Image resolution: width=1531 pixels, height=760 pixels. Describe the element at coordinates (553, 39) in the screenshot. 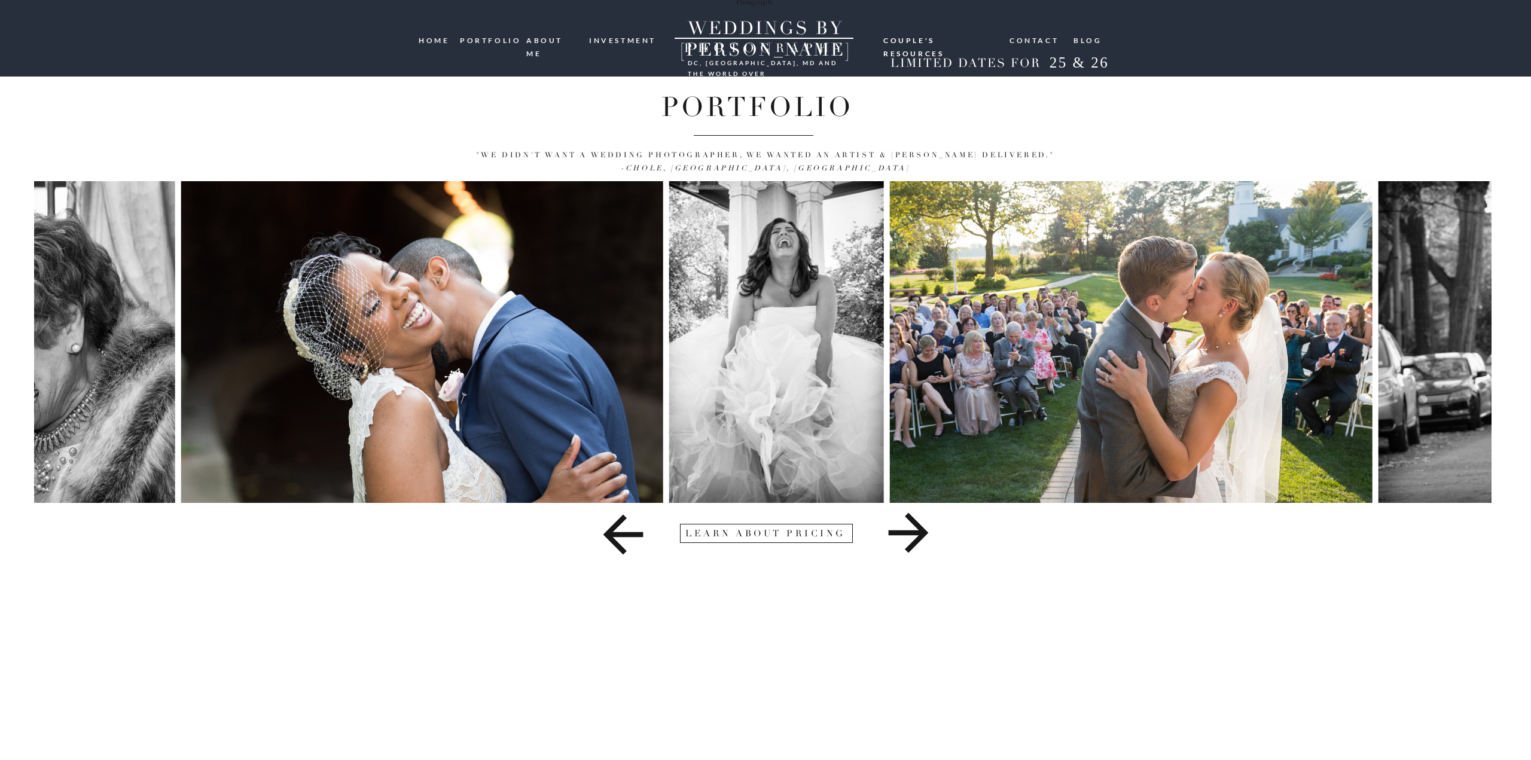

I see `nav: ABOUT ME` at that location.